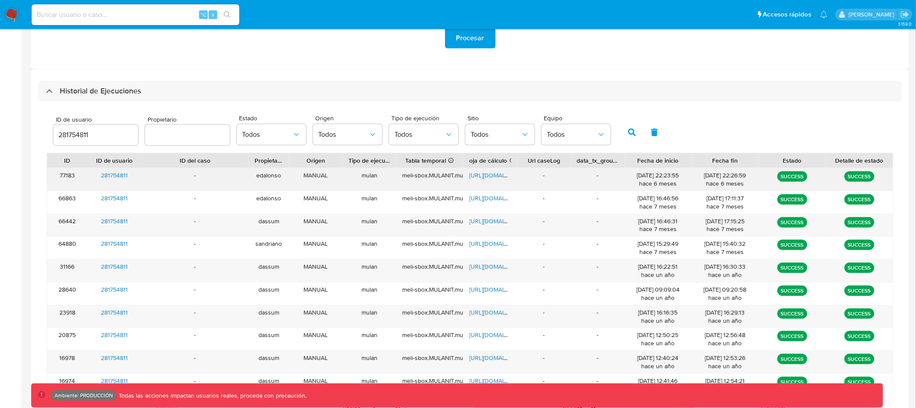 This screenshot has height=408, width=916. I want to click on button: search-icon, so click(227, 15).